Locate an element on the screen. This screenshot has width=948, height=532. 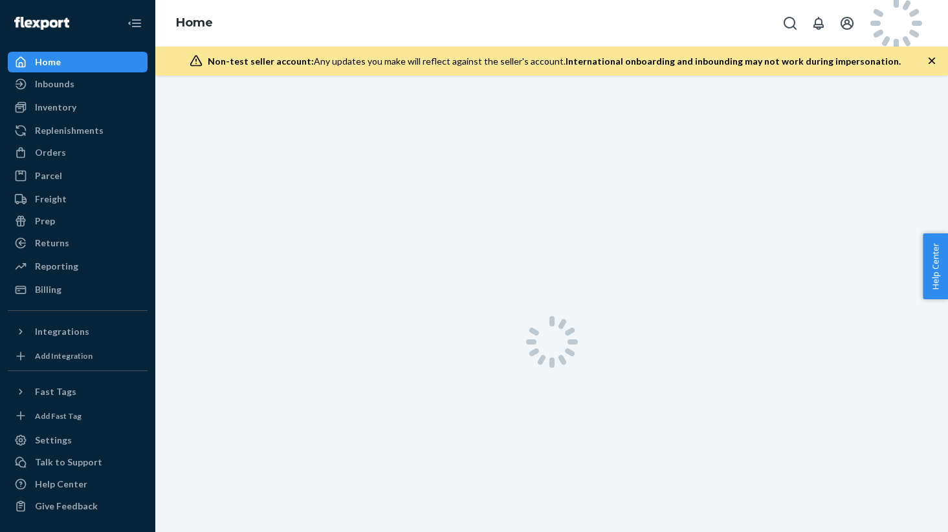
div: Give Feedback is located at coordinates (66, 507).